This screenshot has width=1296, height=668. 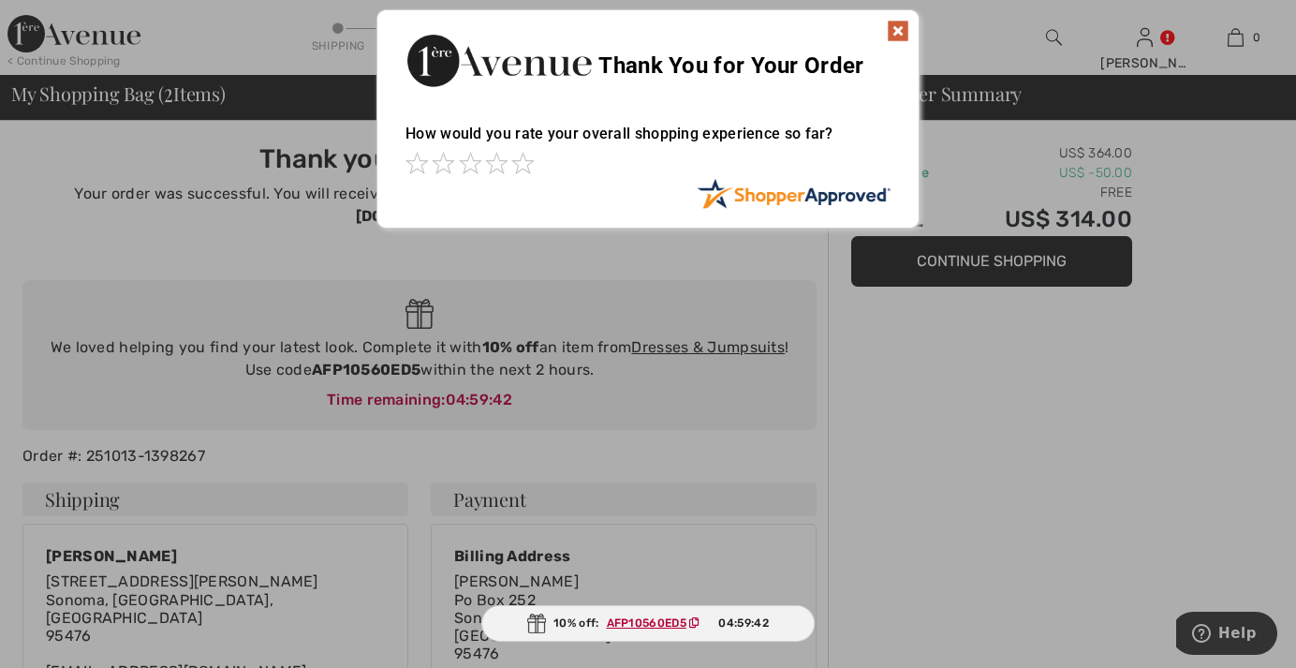 I want to click on img: x, so click(x=898, y=31).